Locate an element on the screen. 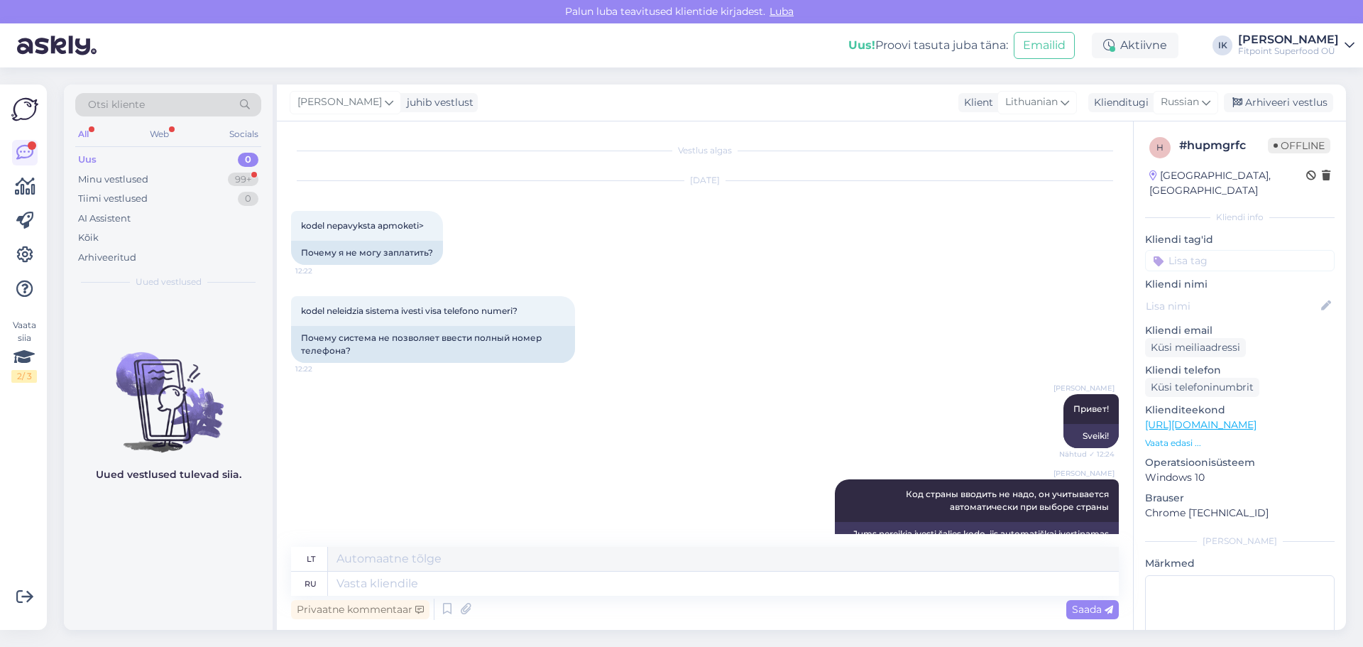 The height and width of the screenshot is (647, 1363). div: AI Assistent is located at coordinates (104, 219).